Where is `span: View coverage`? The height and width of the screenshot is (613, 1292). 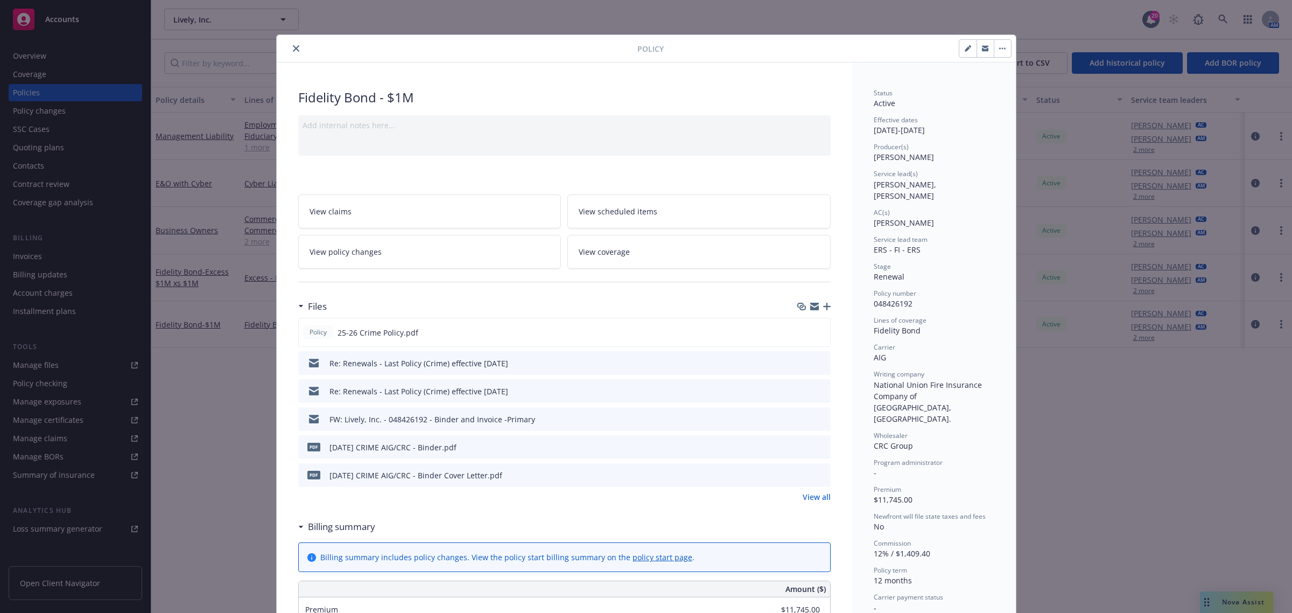 span: View coverage is located at coordinates (604, 251).